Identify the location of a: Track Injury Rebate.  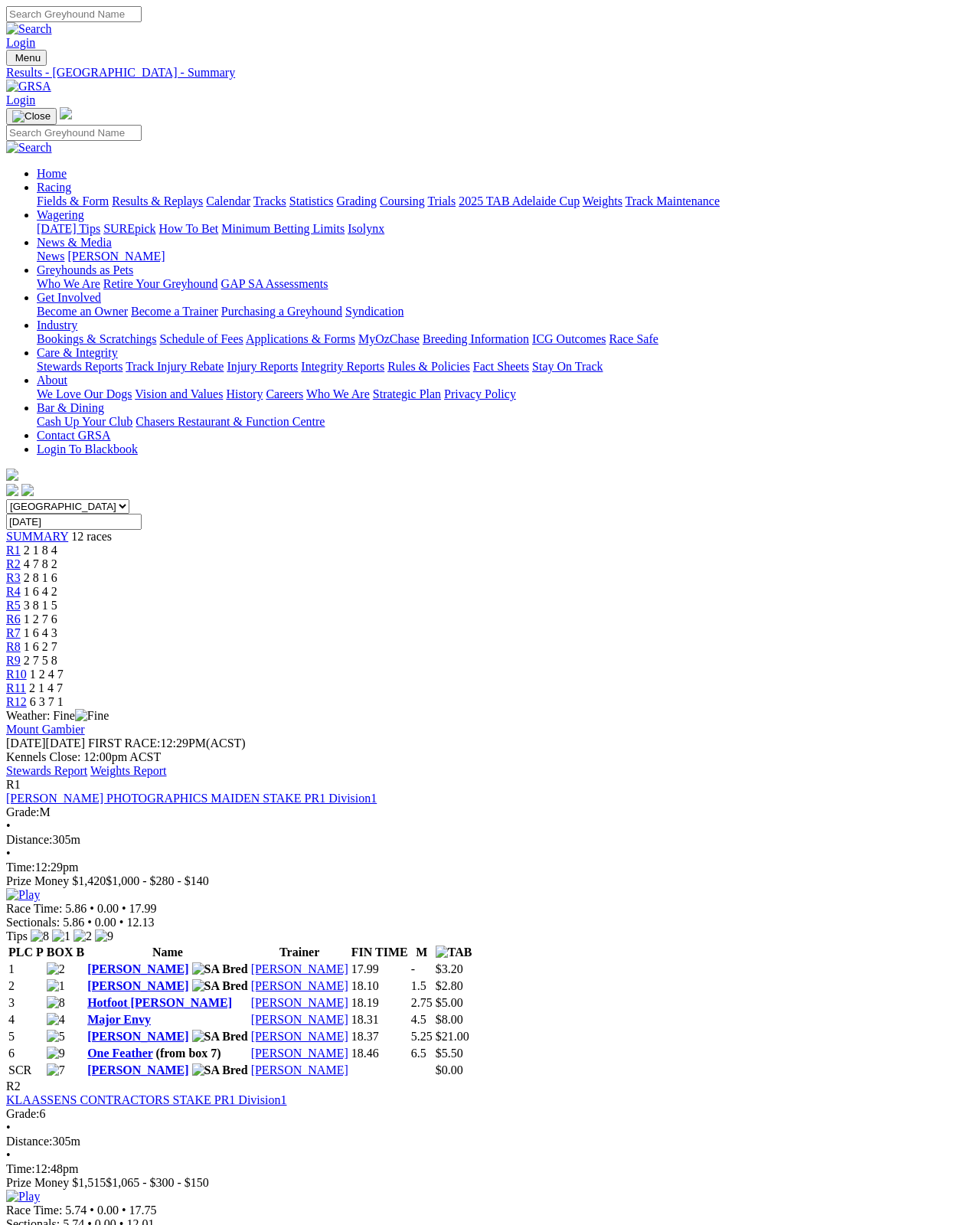
(175, 366).